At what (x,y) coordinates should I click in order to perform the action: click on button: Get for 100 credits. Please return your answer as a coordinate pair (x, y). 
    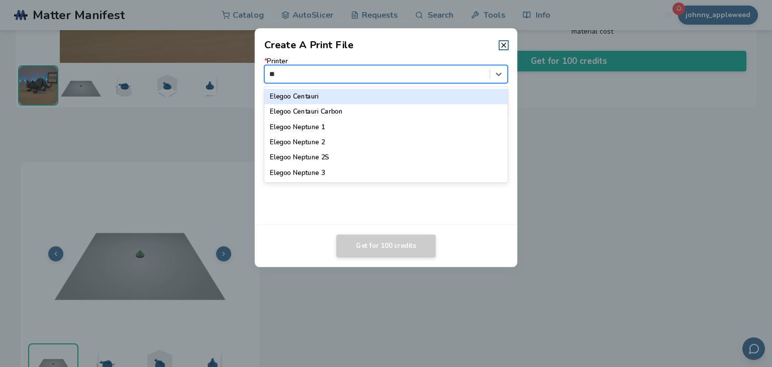
    Looking at the image, I should click on (386, 246).